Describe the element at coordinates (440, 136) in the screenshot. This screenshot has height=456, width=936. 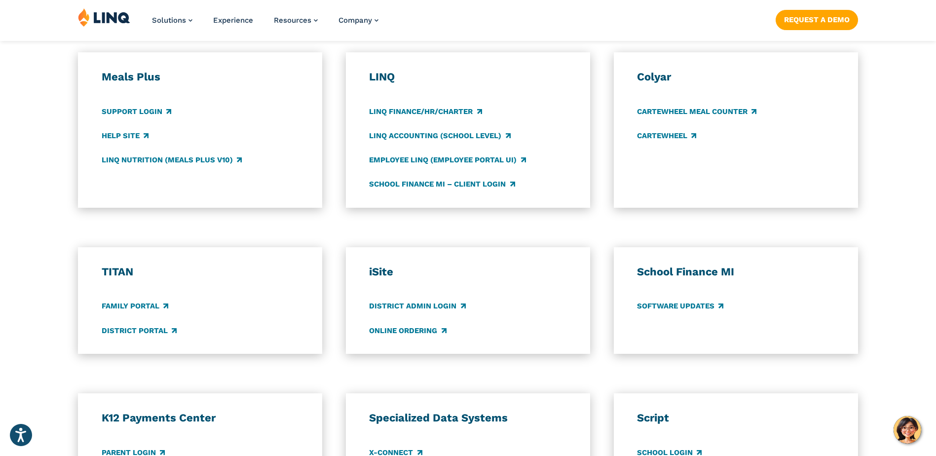
I see `a: LINQ Accounting (school level)` at that location.